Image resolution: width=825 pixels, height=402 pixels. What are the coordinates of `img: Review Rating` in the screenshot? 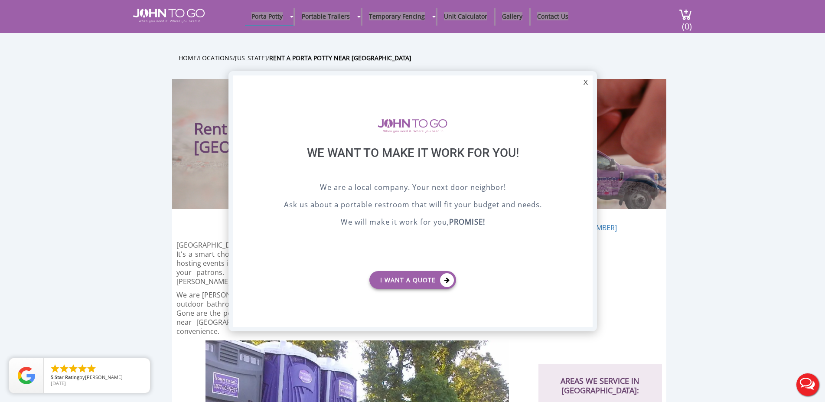 It's located at (26, 375).